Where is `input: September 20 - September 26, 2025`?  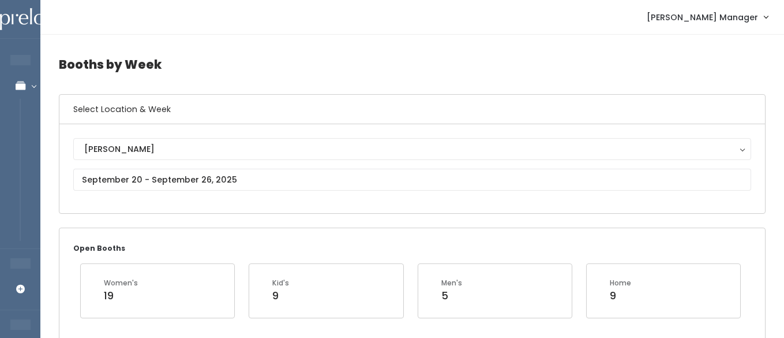 input: September 20 - September 26, 2025 is located at coordinates (412, 180).